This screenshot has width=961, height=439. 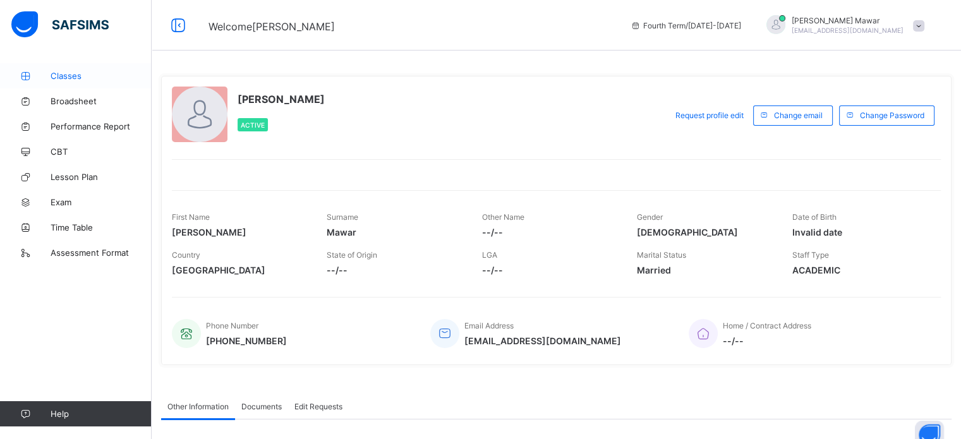 I want to click on span: Home / Contract Address, so click(x=767, y=325).